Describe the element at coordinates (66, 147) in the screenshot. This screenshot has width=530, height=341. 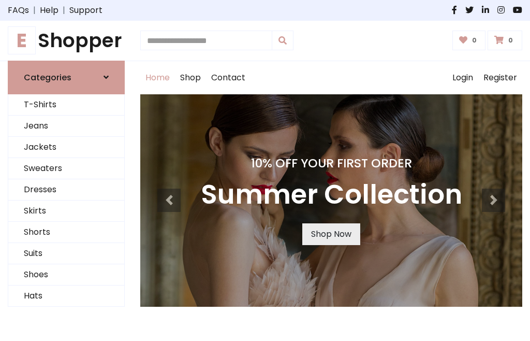
I see `a: Jackets` at that location.